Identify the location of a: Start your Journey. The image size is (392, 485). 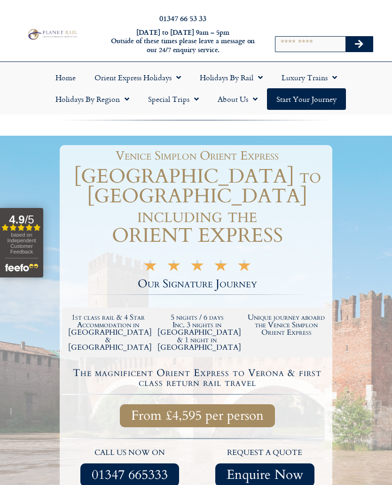
(306, 99).